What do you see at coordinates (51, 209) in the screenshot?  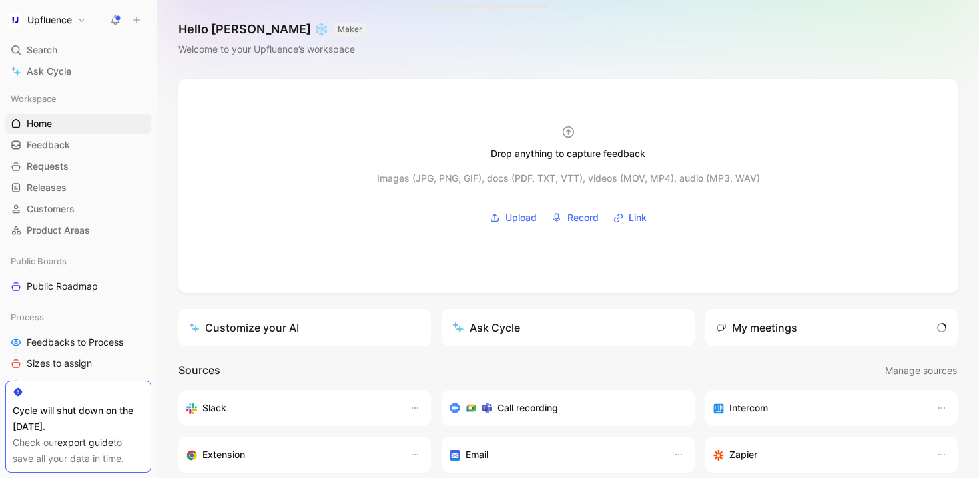 I see `span: Customers` at bounding box center [51, 209].